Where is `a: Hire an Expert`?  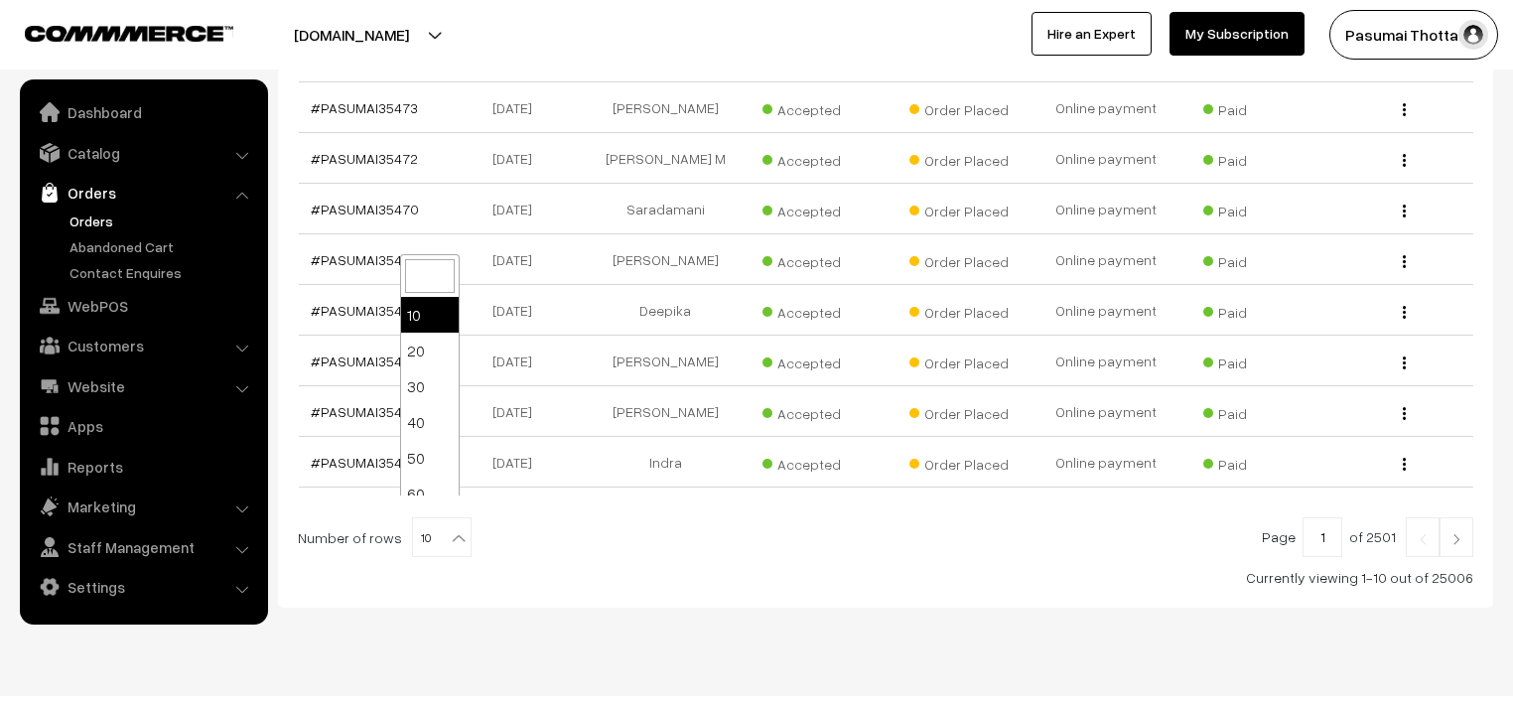
a: Hire an Expert is located at coordinates (1091, 34).